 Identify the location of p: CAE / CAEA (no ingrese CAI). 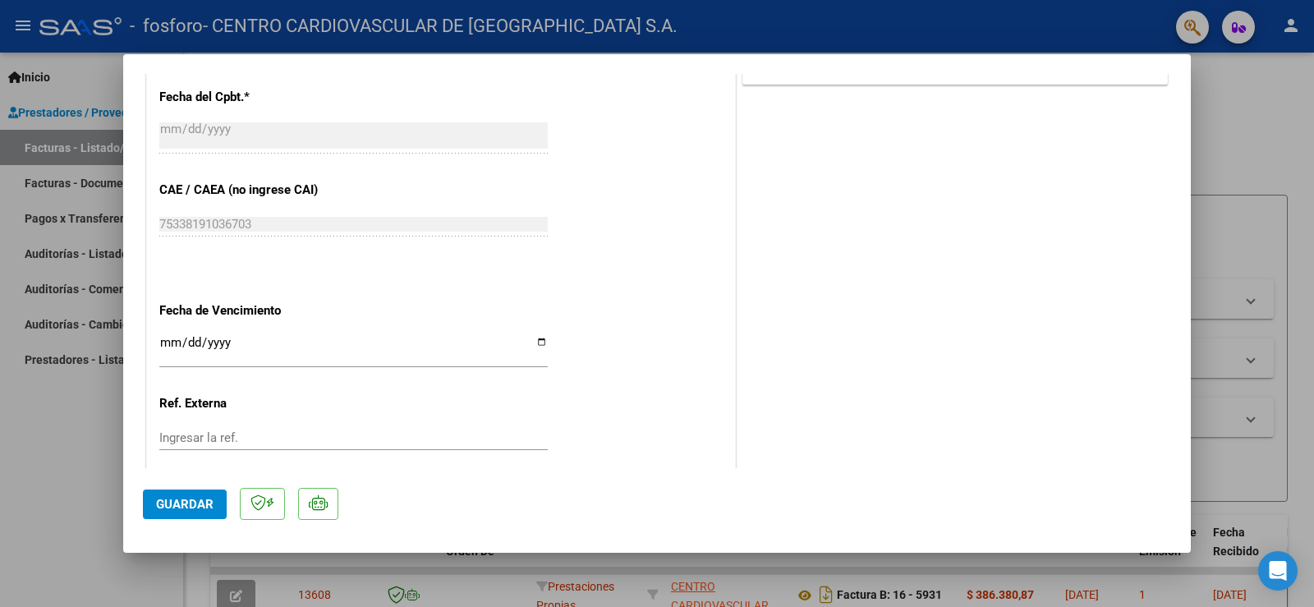
(244, 190).